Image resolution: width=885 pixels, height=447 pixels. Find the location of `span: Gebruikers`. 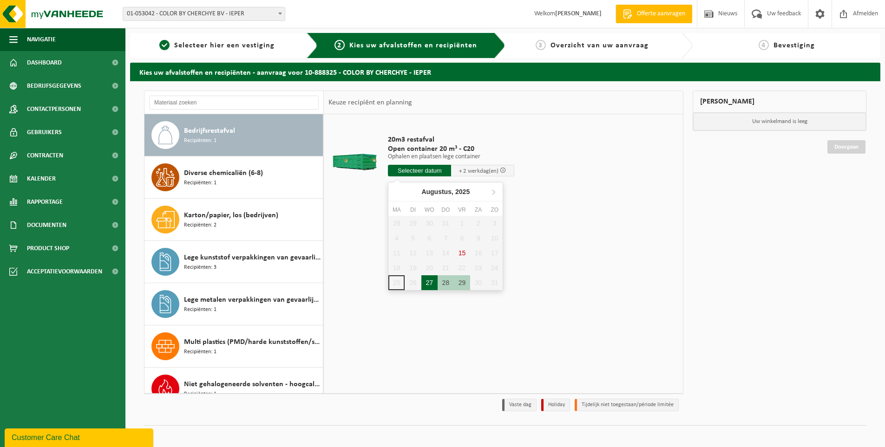

span: Gebruikers is located at coordinates (44, 132).